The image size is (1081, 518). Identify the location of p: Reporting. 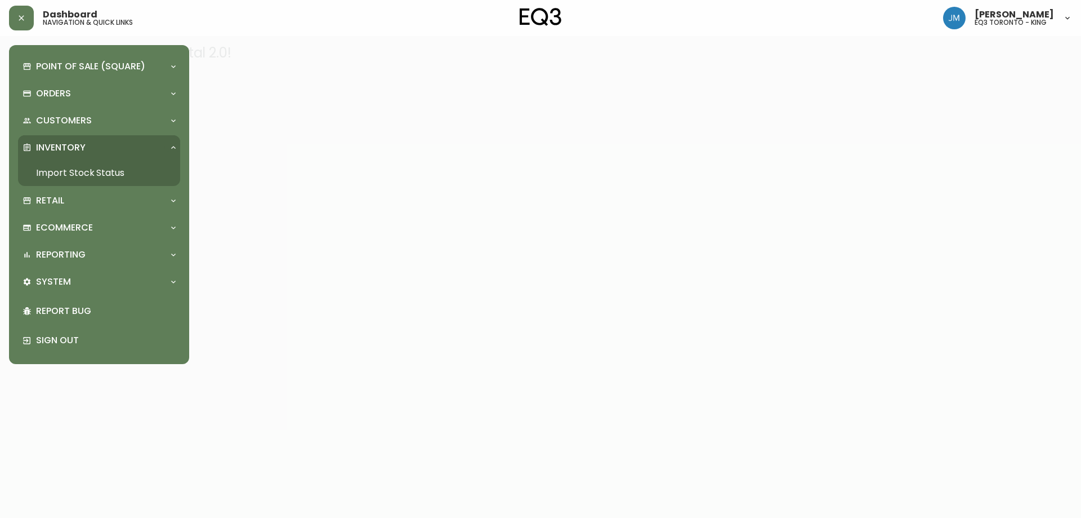
(61, 255).